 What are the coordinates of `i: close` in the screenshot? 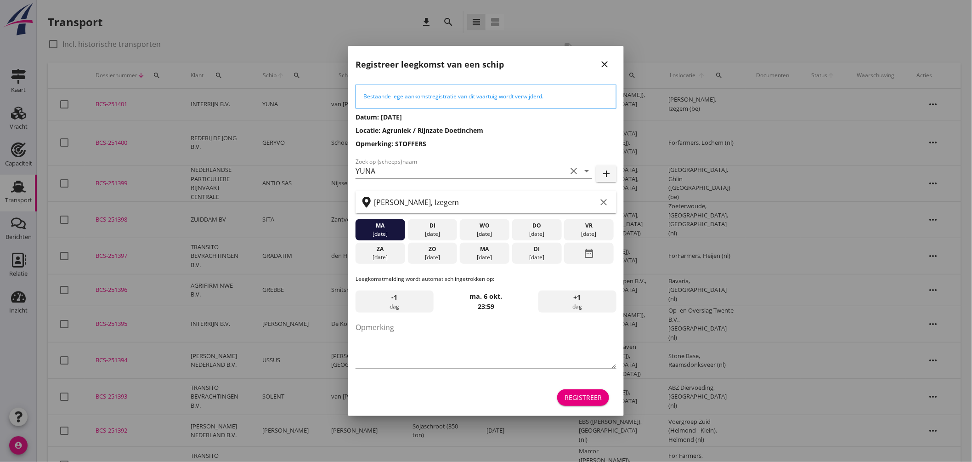 It's located at (604, 64).